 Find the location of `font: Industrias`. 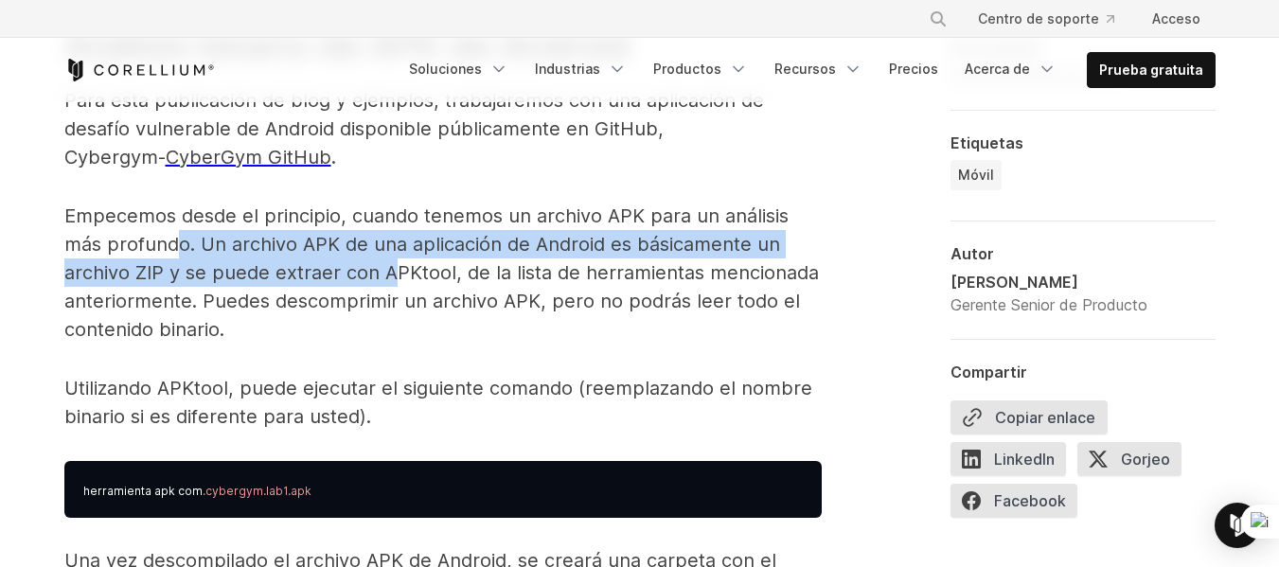

font: Industrias is located at coordinates (567, 68).